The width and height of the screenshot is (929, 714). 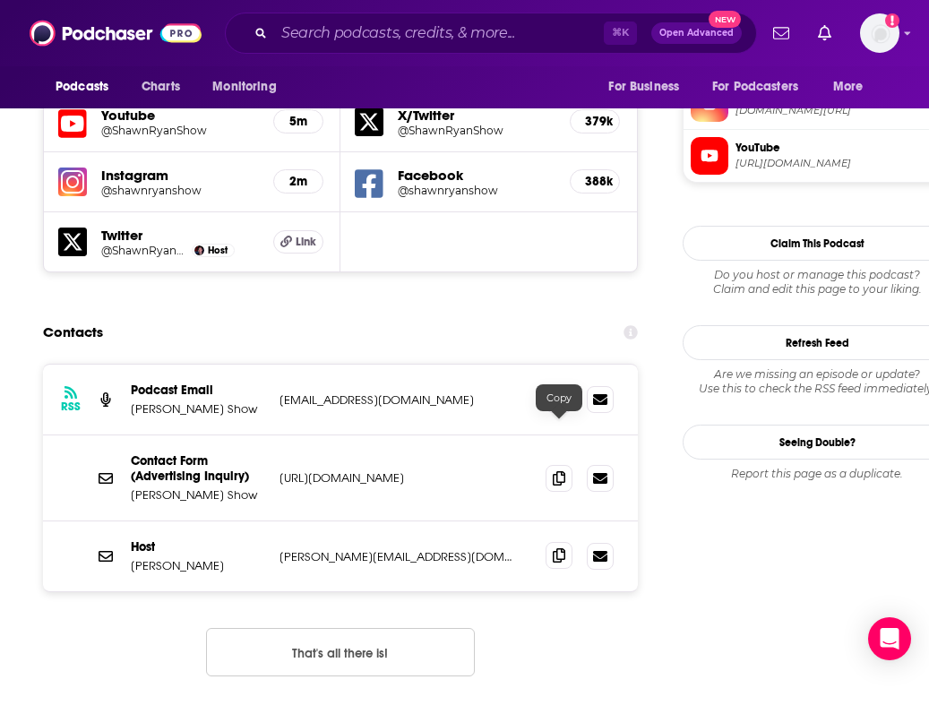 I want to click on p: Host, so click(x=198, y=547).